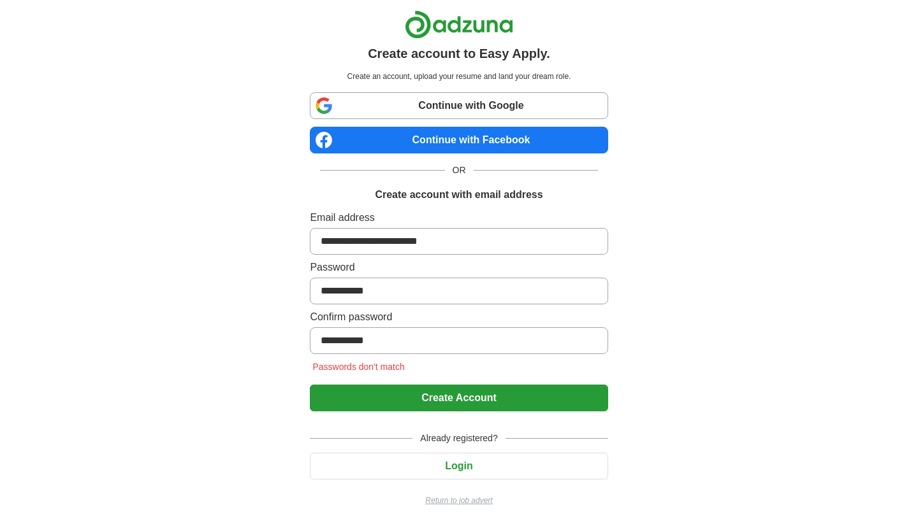 Image resolution: width=918 pixels, height=517 pixels. What do you see at coordinates (459, 24) in the screenshot?
I see `img: Adzuna logo` at bounding box center [459, 24].